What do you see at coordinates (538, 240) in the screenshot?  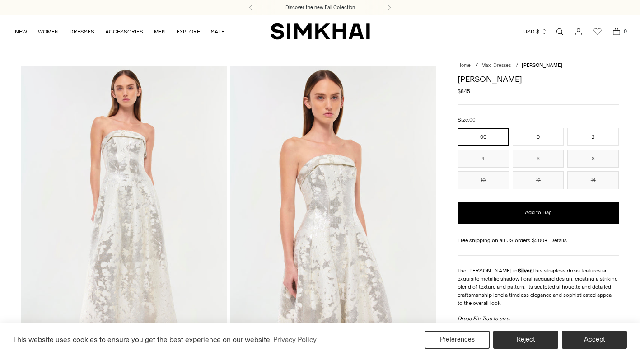 I see `div: Free shipping on all US orders $200+` at bounding box center [538, 240].